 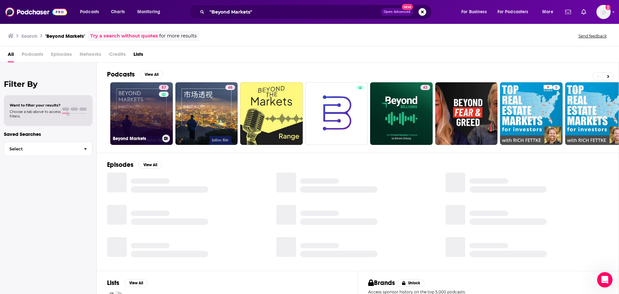 What do you see at coordinates (138, 55) in the screenshot?
I see `span: Lists` at bounding box center [138, 55].